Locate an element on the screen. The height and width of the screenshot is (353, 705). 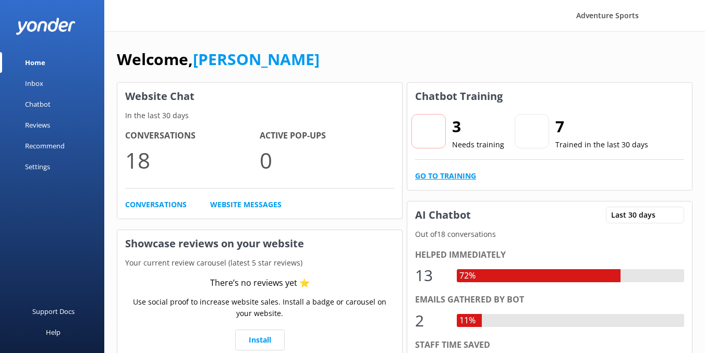
h2: 3 is located at coordinates (478, 127).